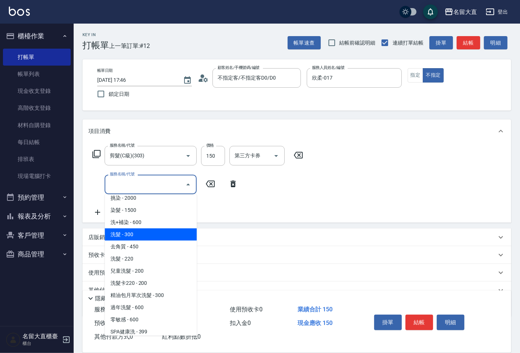 This screenshot has height=353, width=520. Describe the element at coordinates (102, 255) in the screenshot. I see `p: 預收卡販賣` at that location.